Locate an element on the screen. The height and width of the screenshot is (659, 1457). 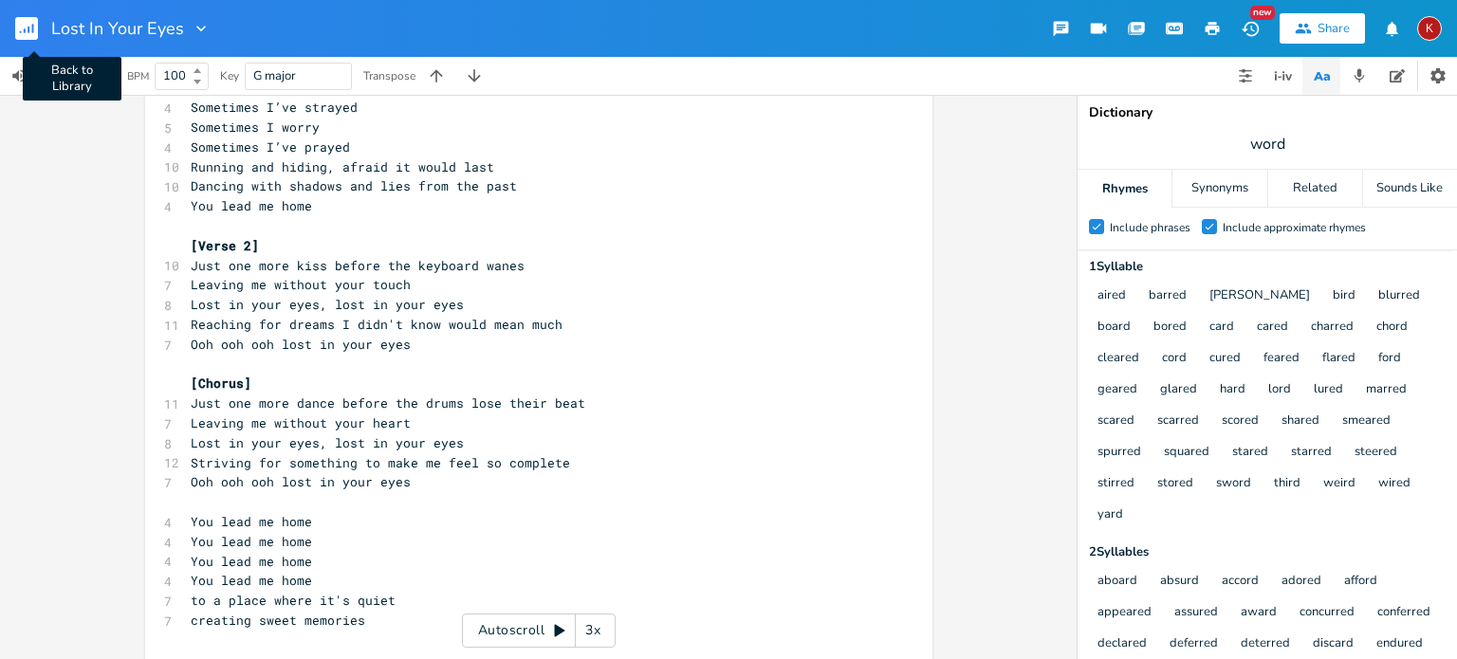
div: Autoscroll is located at coordinates (539, 631).